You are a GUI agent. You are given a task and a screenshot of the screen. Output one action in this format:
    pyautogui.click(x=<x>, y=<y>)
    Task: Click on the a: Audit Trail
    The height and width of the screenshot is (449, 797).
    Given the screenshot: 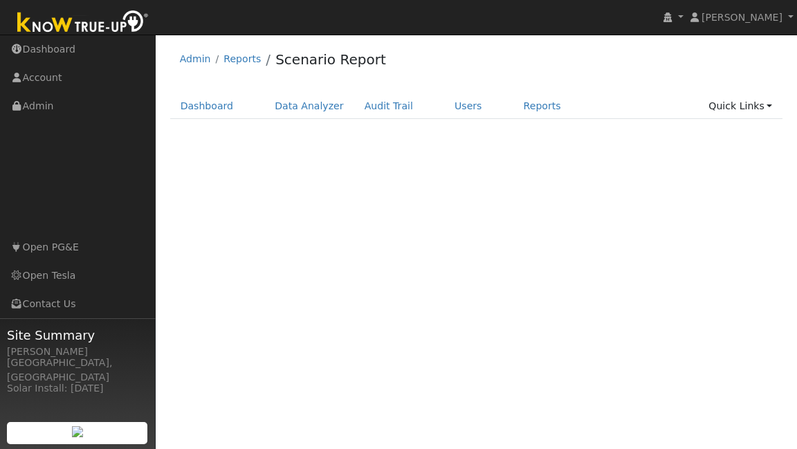 What is the action you would take?
    pyautogui.click(x=389, y=106)
    